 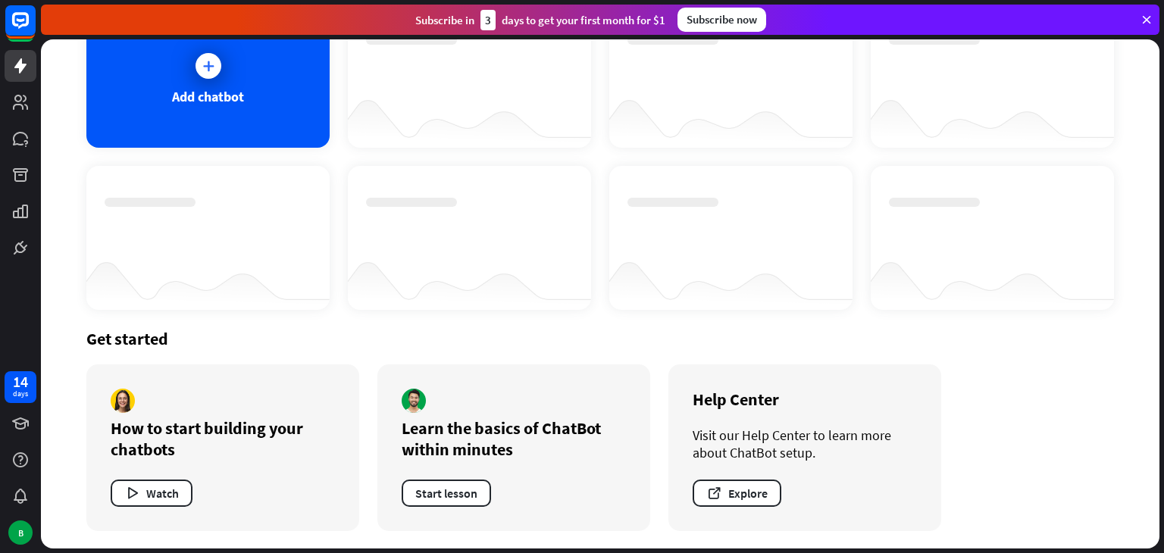 I want to click on a: 14 days, so click(x=20, y=387).